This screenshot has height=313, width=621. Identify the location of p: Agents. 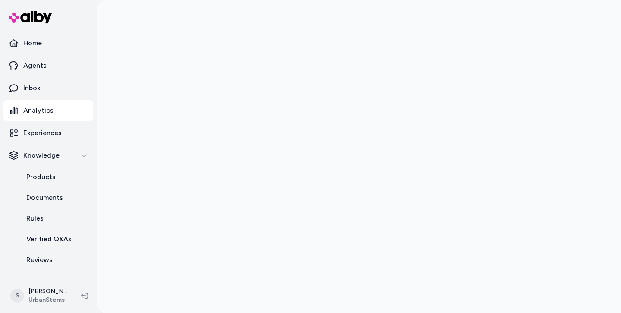
(35, 66).